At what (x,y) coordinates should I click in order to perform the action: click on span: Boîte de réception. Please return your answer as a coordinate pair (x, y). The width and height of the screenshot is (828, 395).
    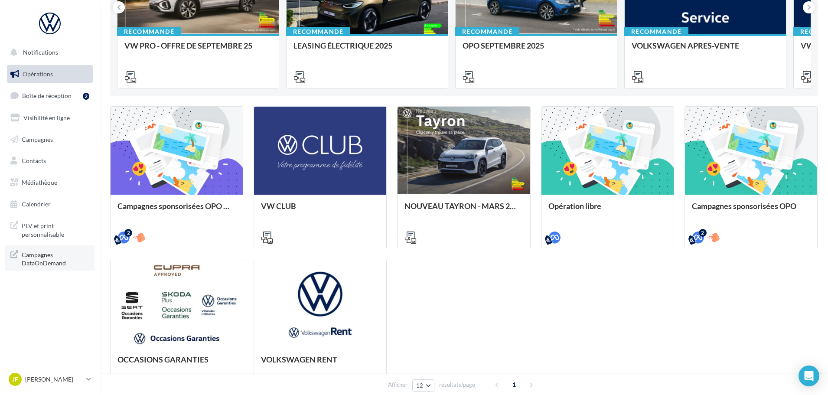
    Looking at the image, I should click on (47, 95).